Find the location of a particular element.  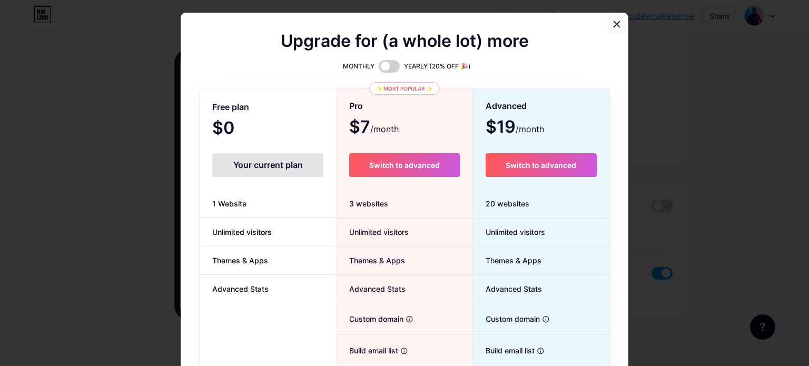

div: ✨ Most popular ✨ is located at coordinates (404, 88).